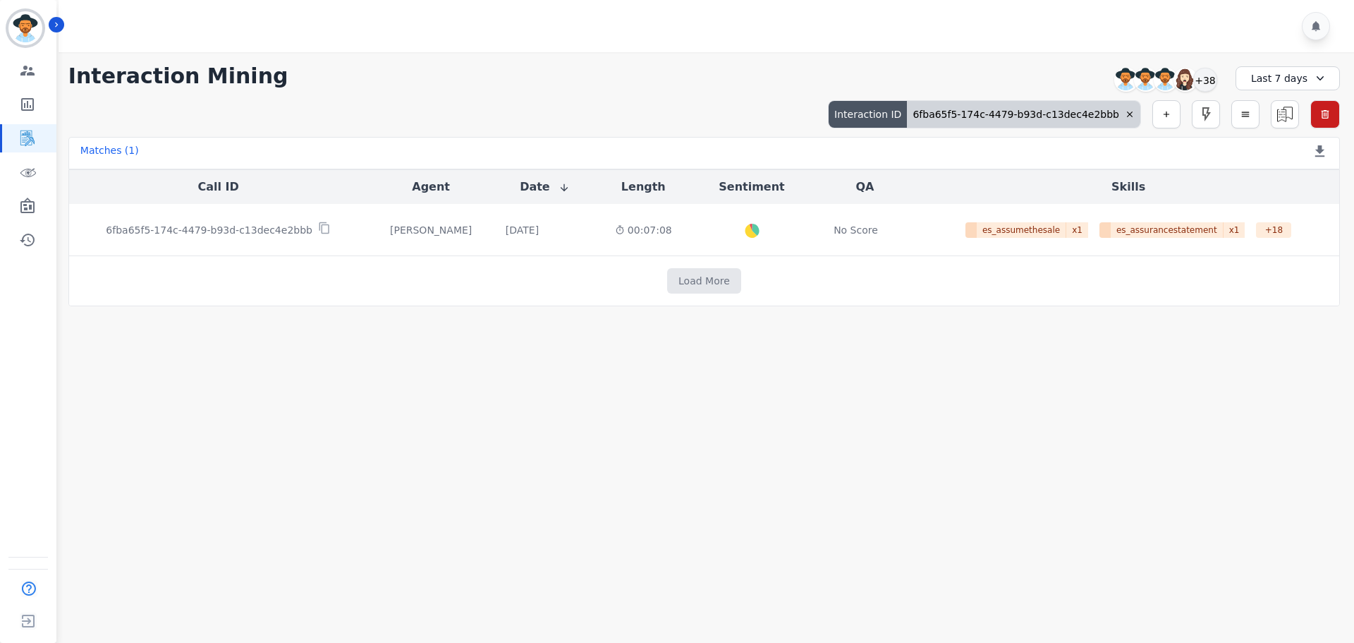 The image size is (1354, 643). What do you see at coordinates (865, 187) in the screenshot?
I see `button: QA` at bounding box center [865, 187].